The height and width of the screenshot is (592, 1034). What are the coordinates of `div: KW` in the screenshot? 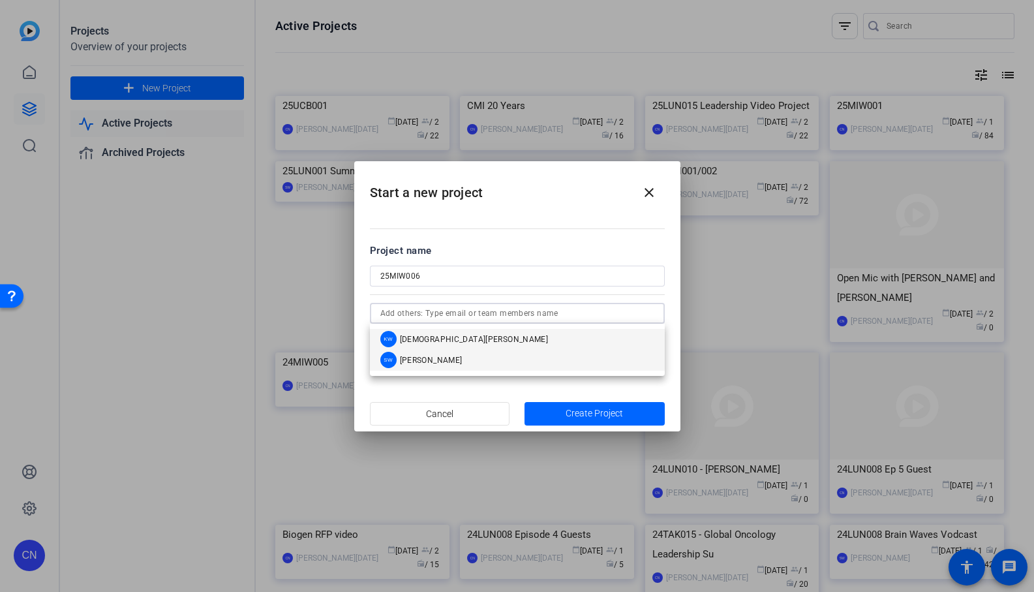 It's located at (388, 339).